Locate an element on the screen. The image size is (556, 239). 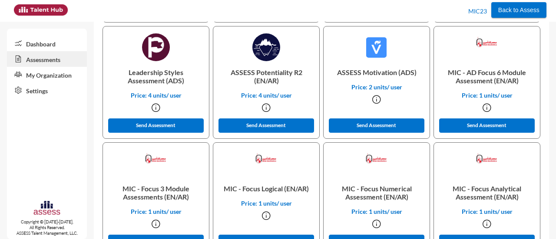
p: MIC - Focus Logical (EN/AR) is located at coordinates (266, 189).